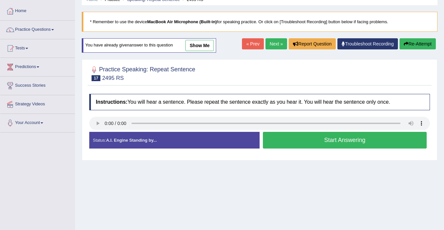 The height and width of the screenshot is (230, 444). Describe the element at coordinates (253, 44) in the screenshot. I see `a: « Prev` at that location.